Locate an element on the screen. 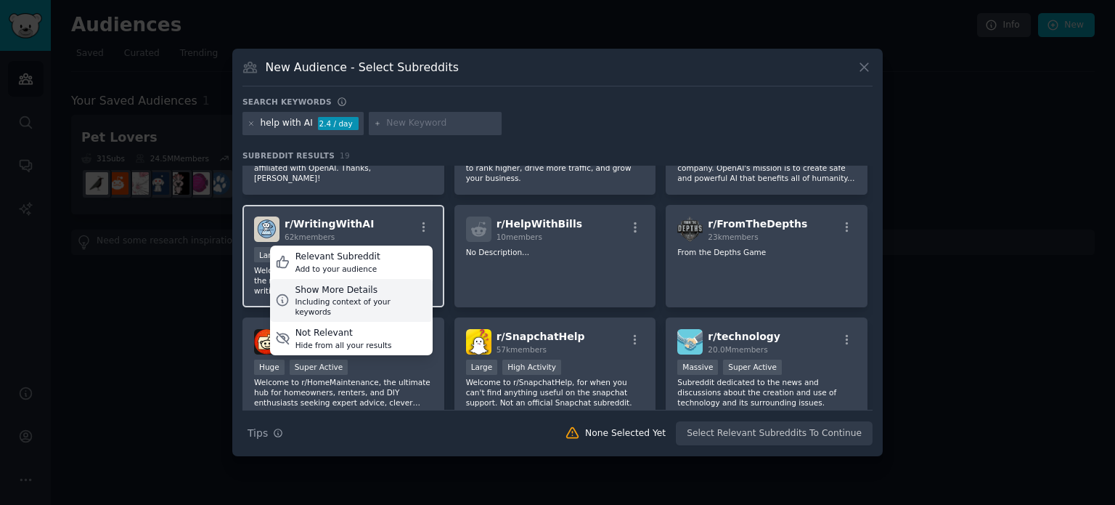 The height and width of the screenshot is (505, 1115). img: FromTheDepths is located at coordinates (690, 229).